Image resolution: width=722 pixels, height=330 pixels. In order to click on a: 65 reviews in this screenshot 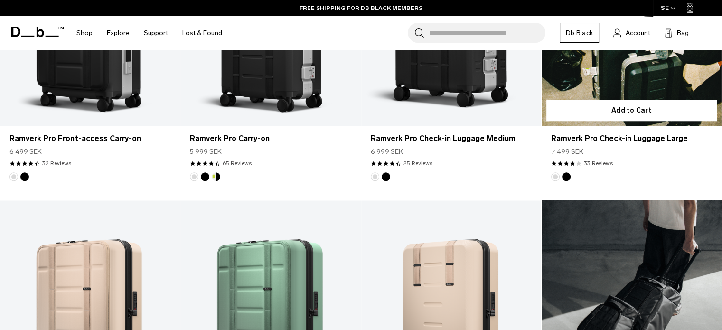, I will do `click(237, 163)`.